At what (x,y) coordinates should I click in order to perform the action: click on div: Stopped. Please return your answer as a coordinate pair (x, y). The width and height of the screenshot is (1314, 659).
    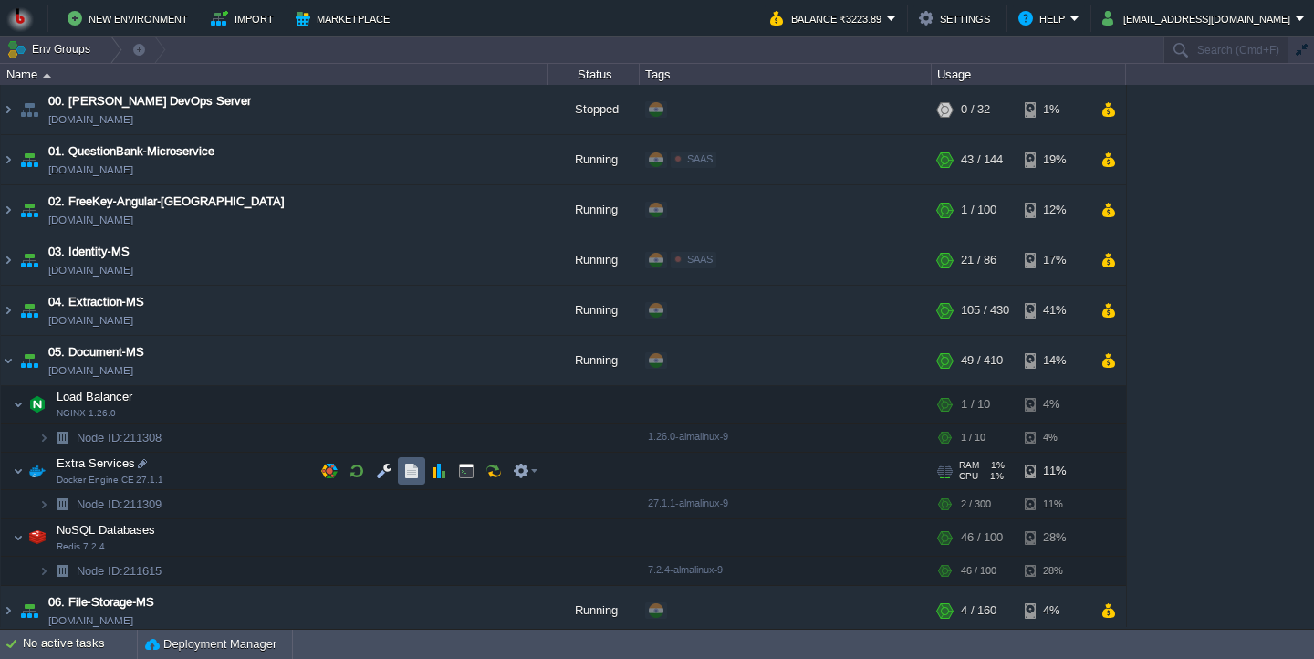
    Looking at the image, I should click on (594, 109).